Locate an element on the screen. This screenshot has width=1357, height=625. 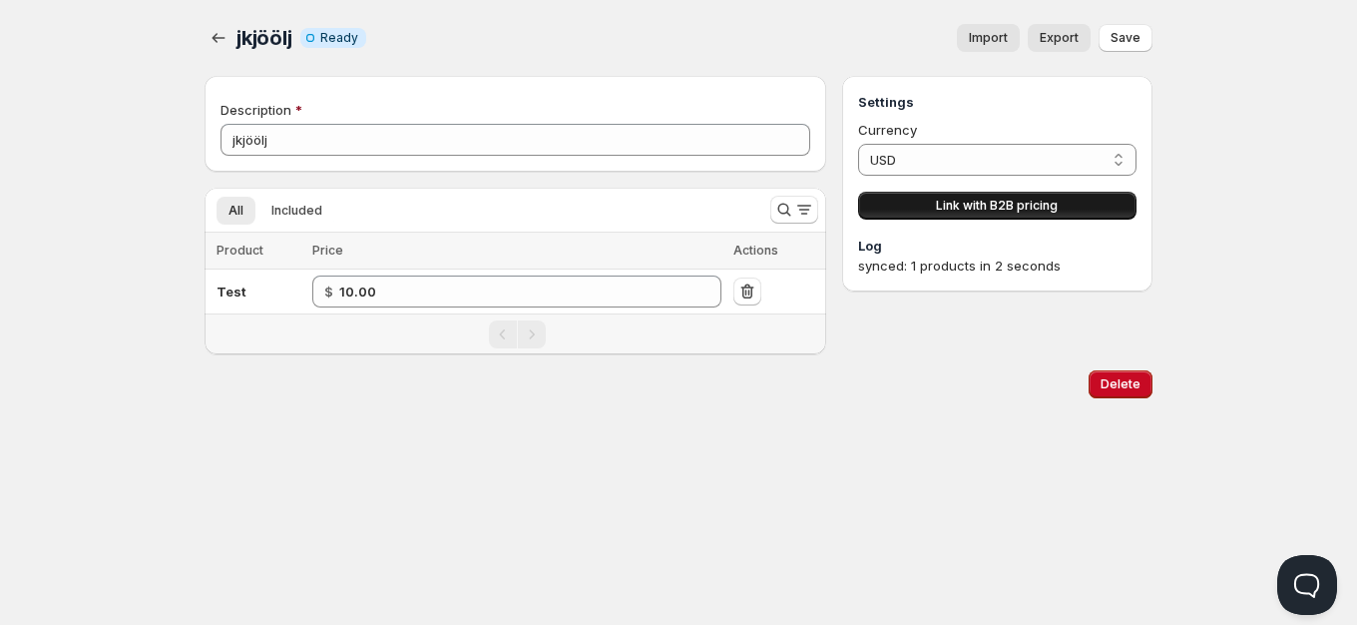
span: Delete is located at coordinates (1121, 384).